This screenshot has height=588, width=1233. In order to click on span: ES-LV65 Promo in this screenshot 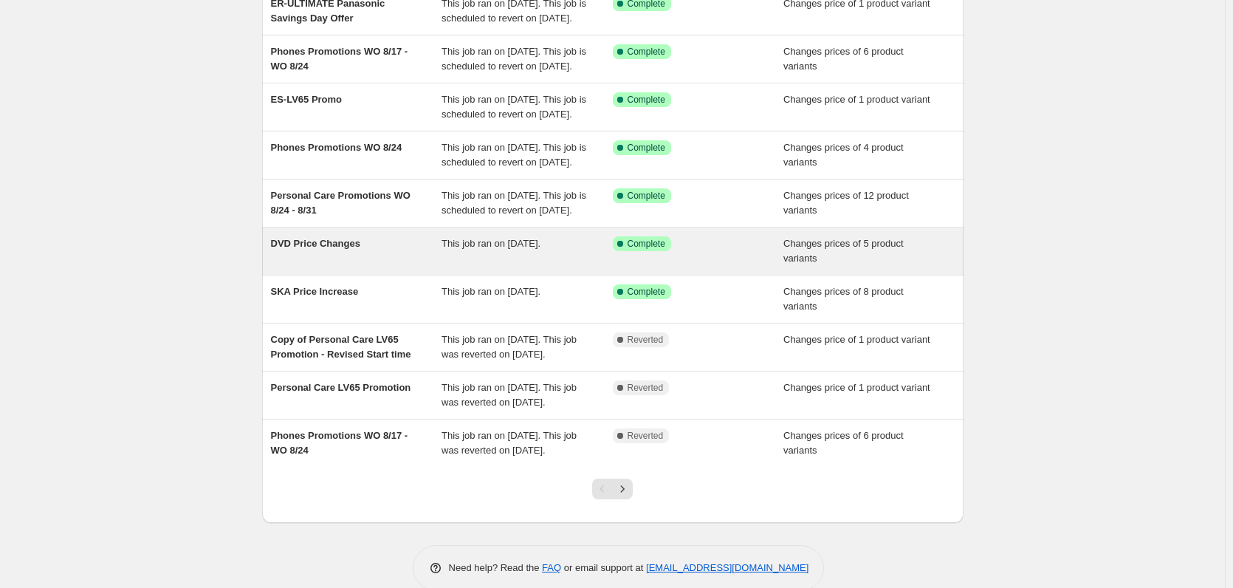, I will do `click(306, 99)`.